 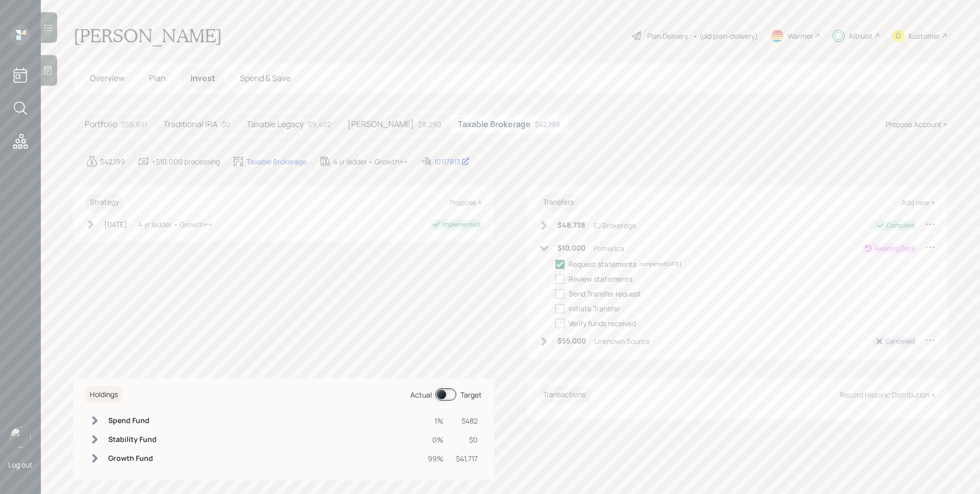 What do you see at coordinates (265, 78) in the screenshot?
I see `span: Spend & Save` at bounding box center [265, 78].